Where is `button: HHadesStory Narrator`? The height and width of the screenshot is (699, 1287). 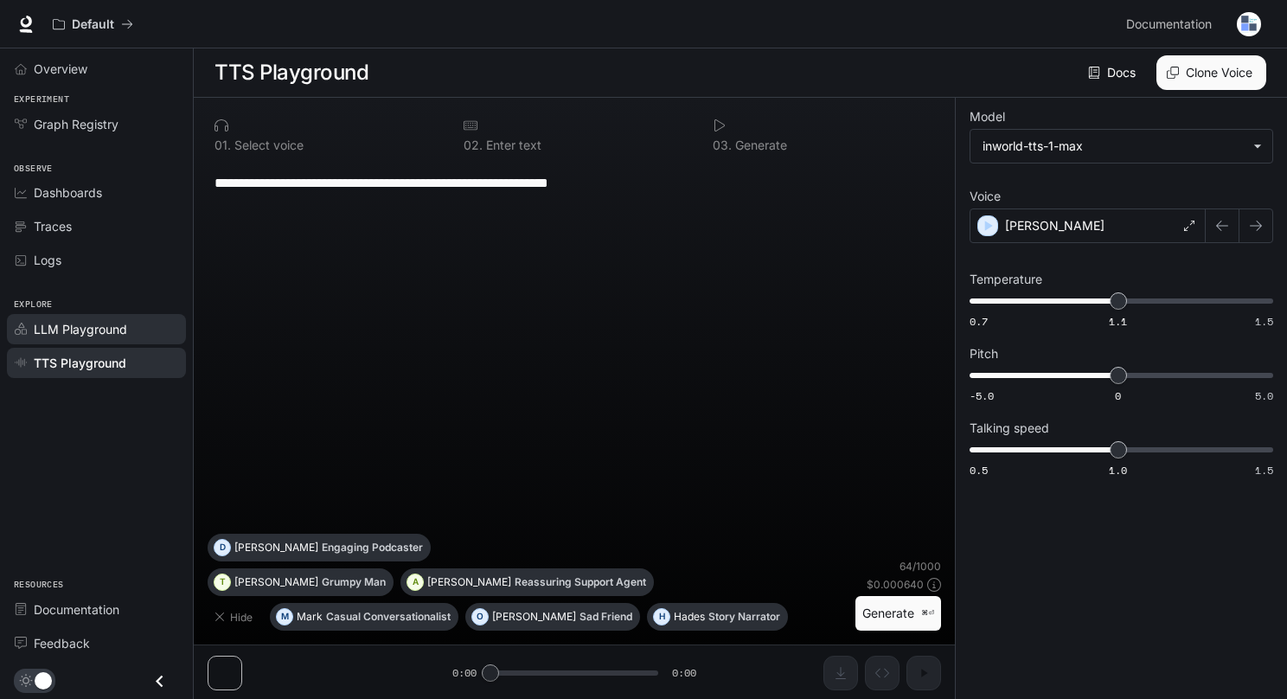 button: HHadesStory Narrator is located at coordinates (717, 617).